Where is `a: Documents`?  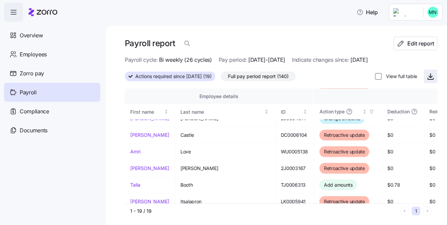
a: Documents is located at coordinates (52, 130).